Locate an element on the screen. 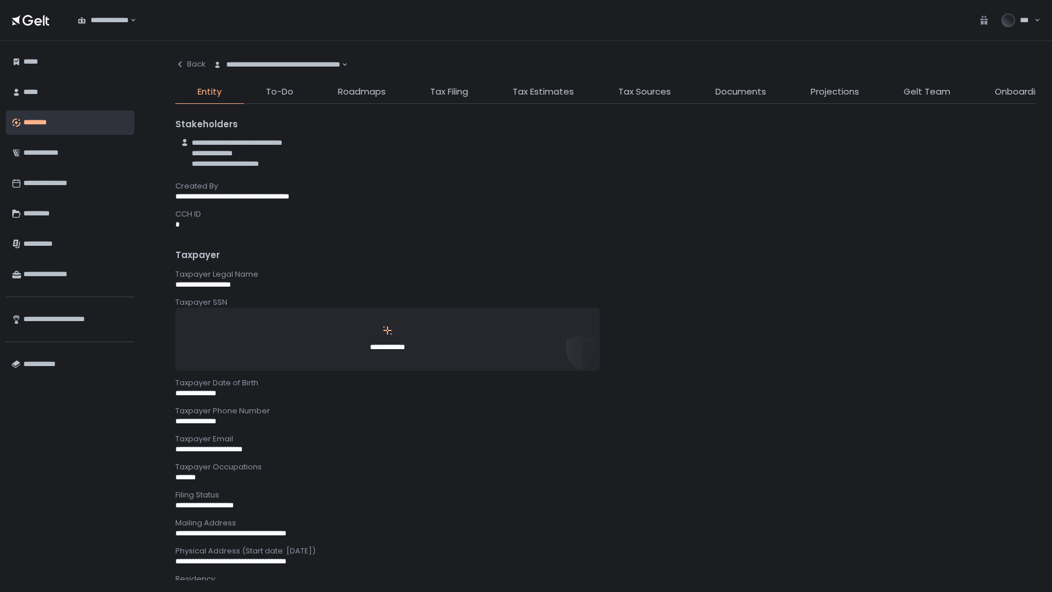 Image resolution: width=1052 pixels, height=592 pixels. div: Mailing Address is located at coordinates (605, 523).